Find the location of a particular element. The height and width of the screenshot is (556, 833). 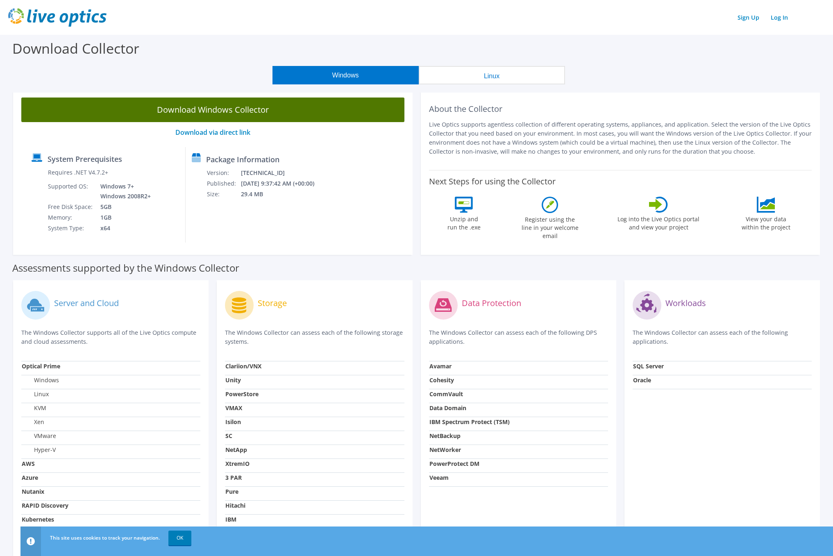

a: Download via direct link is located at coordinates (213, 132).